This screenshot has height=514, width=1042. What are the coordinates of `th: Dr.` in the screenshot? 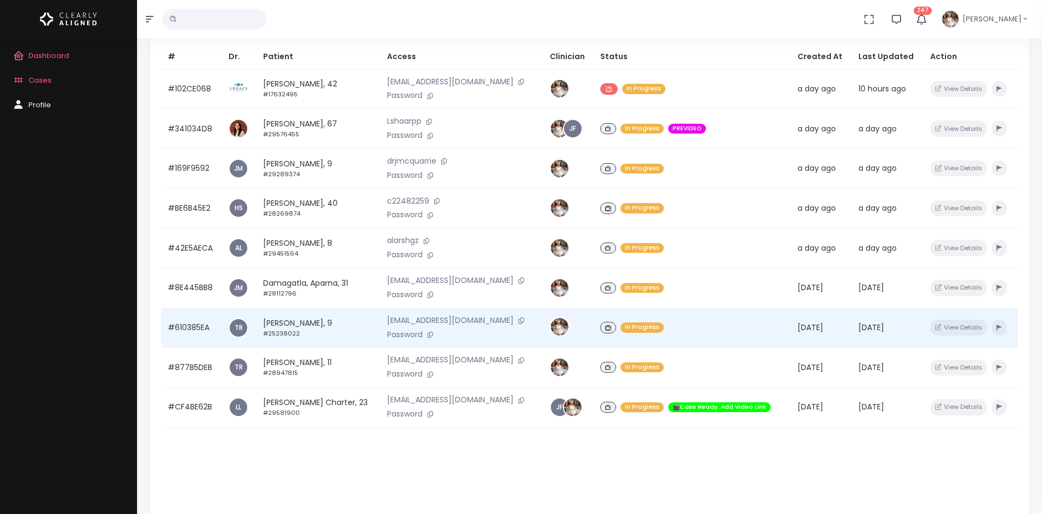 It's located at (239, 57).